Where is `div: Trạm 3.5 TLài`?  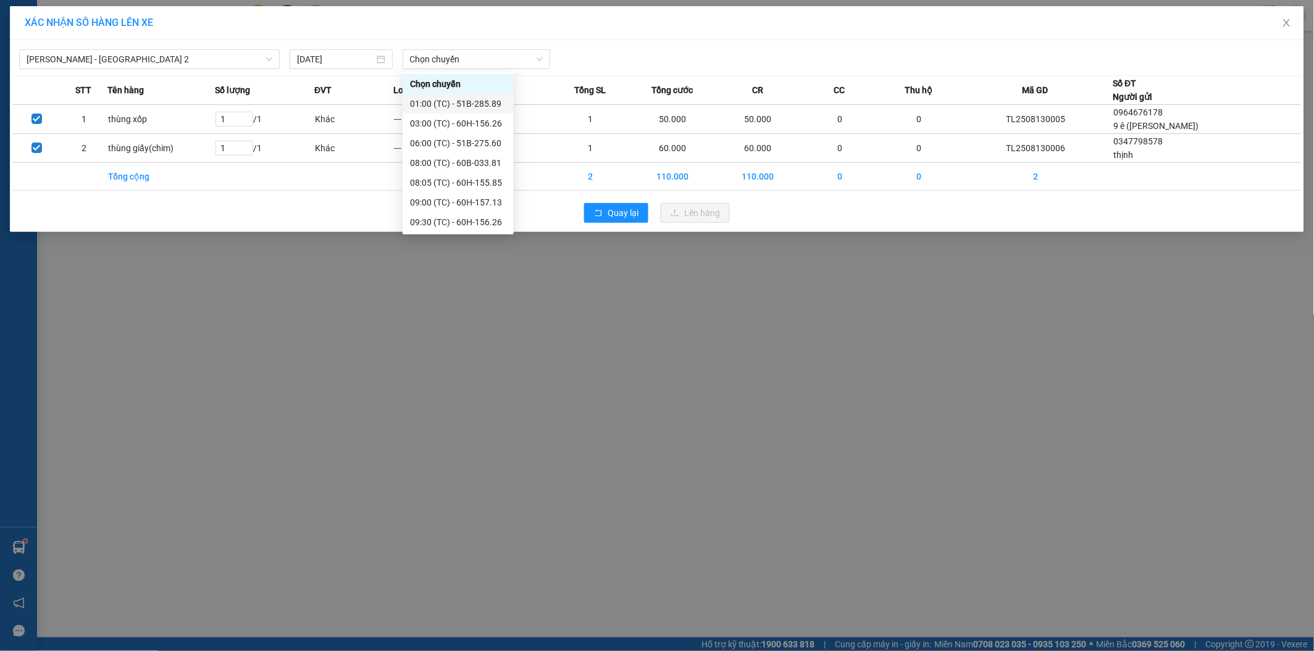 div: Trạm 3.5 TLài is located at coordinates (55, 25).